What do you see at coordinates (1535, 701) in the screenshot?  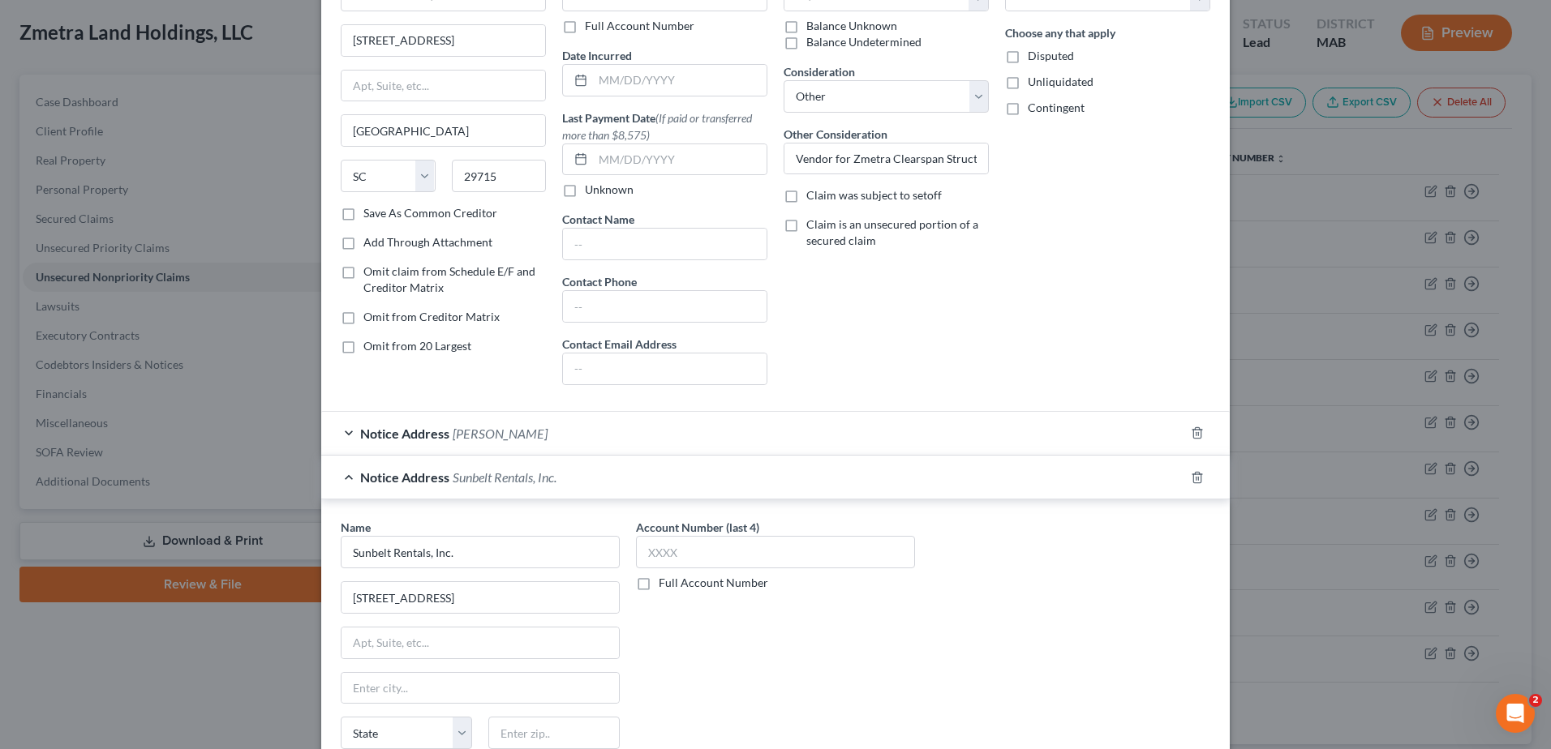 I see `span: 2` at bounding box center [1535, 701].